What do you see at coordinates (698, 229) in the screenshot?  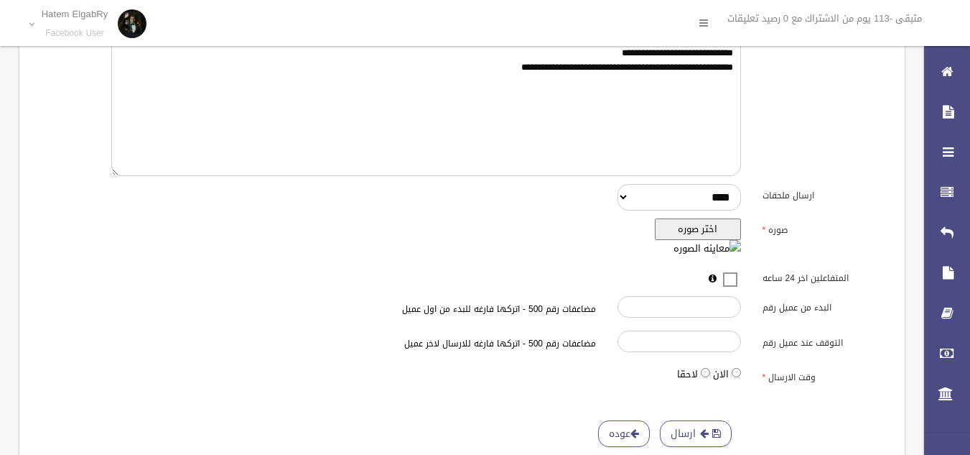 I see `button: اختر صوره` at bounding box center [698, 229].